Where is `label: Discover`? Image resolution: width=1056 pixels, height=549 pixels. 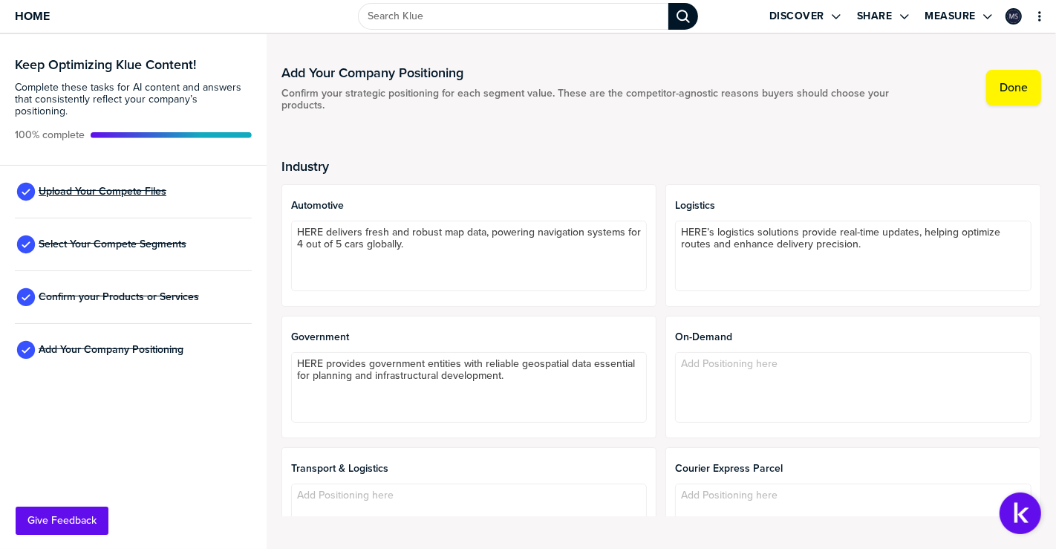
label: Discover is located at coordinates (797, 16).